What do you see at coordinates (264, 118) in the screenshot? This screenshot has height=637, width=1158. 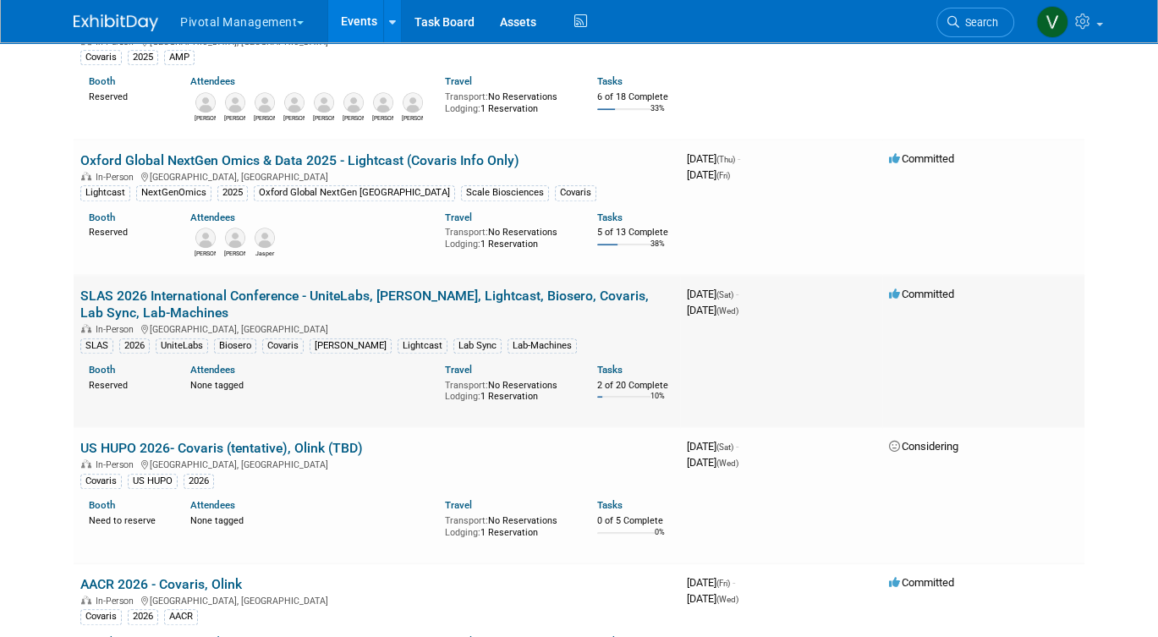 I see `div: Gabriel Lipof` at bounding box center [264, 118].